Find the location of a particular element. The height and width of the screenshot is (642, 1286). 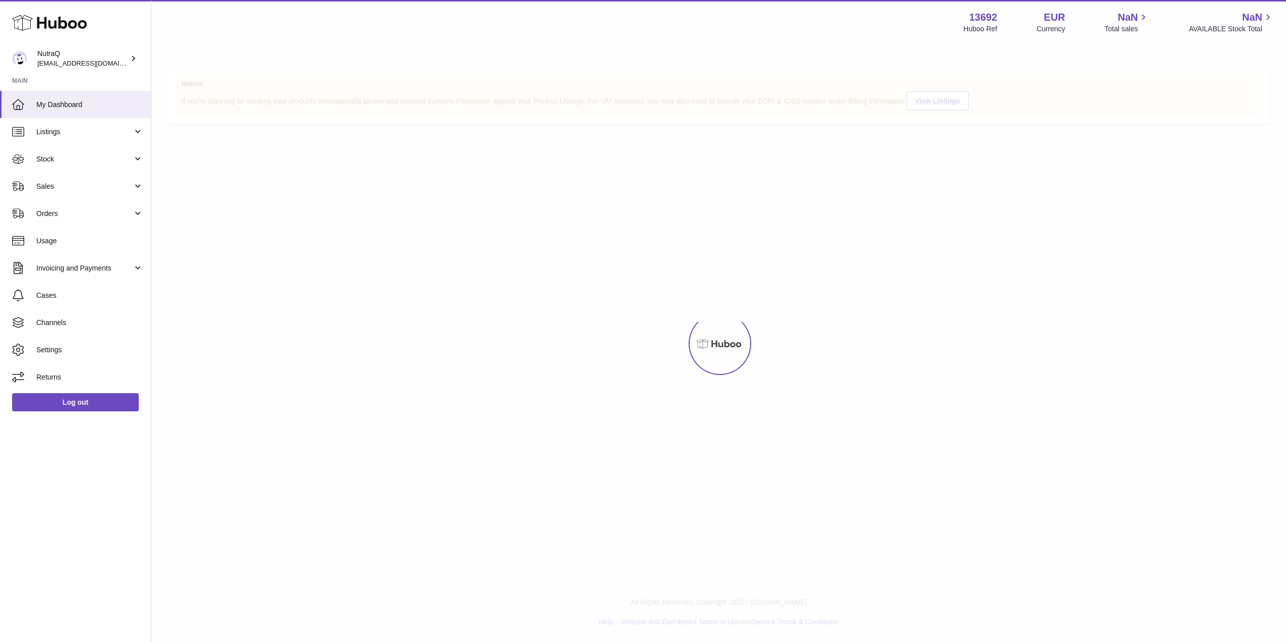

strong: EUR is located at coordinates (1055, 17).